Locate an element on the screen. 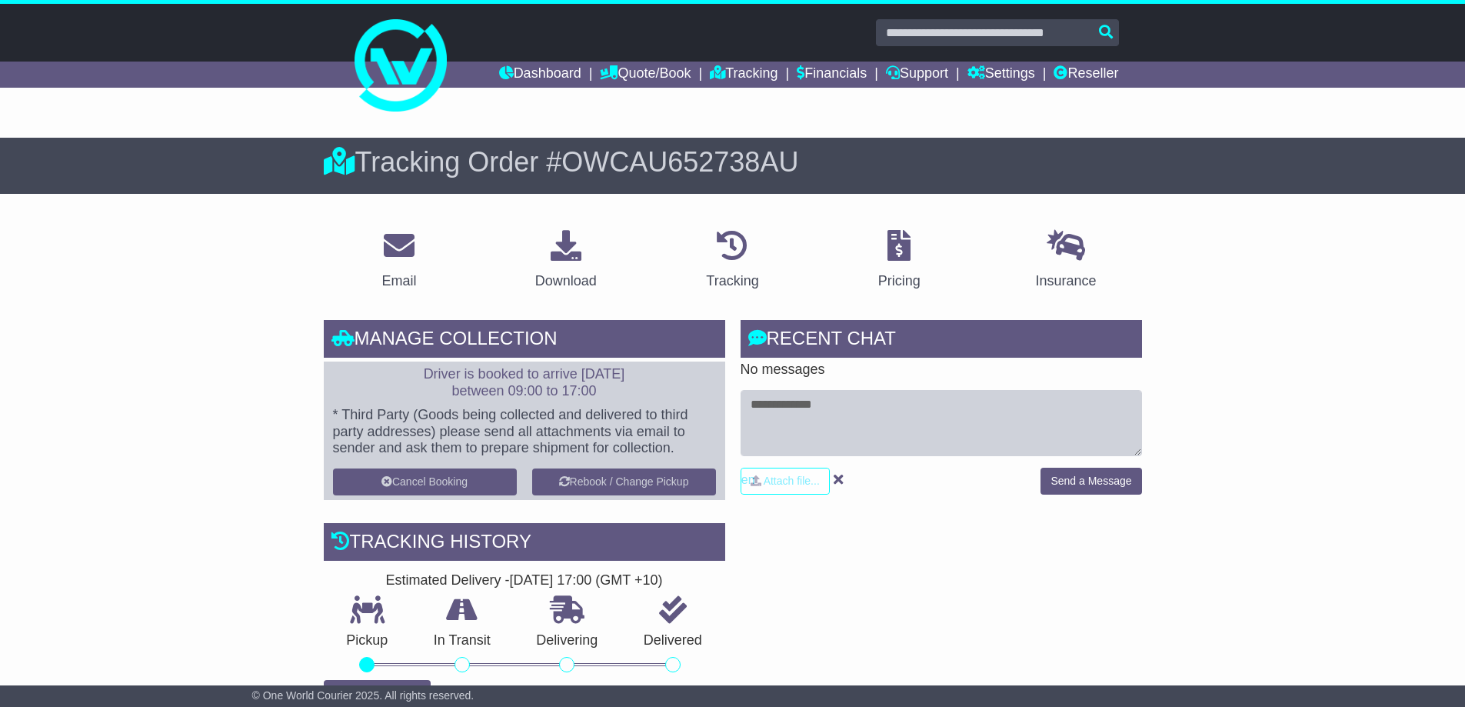 This screenshot has width=1465, height=707. div: Download is located at coordinates (566, 281).